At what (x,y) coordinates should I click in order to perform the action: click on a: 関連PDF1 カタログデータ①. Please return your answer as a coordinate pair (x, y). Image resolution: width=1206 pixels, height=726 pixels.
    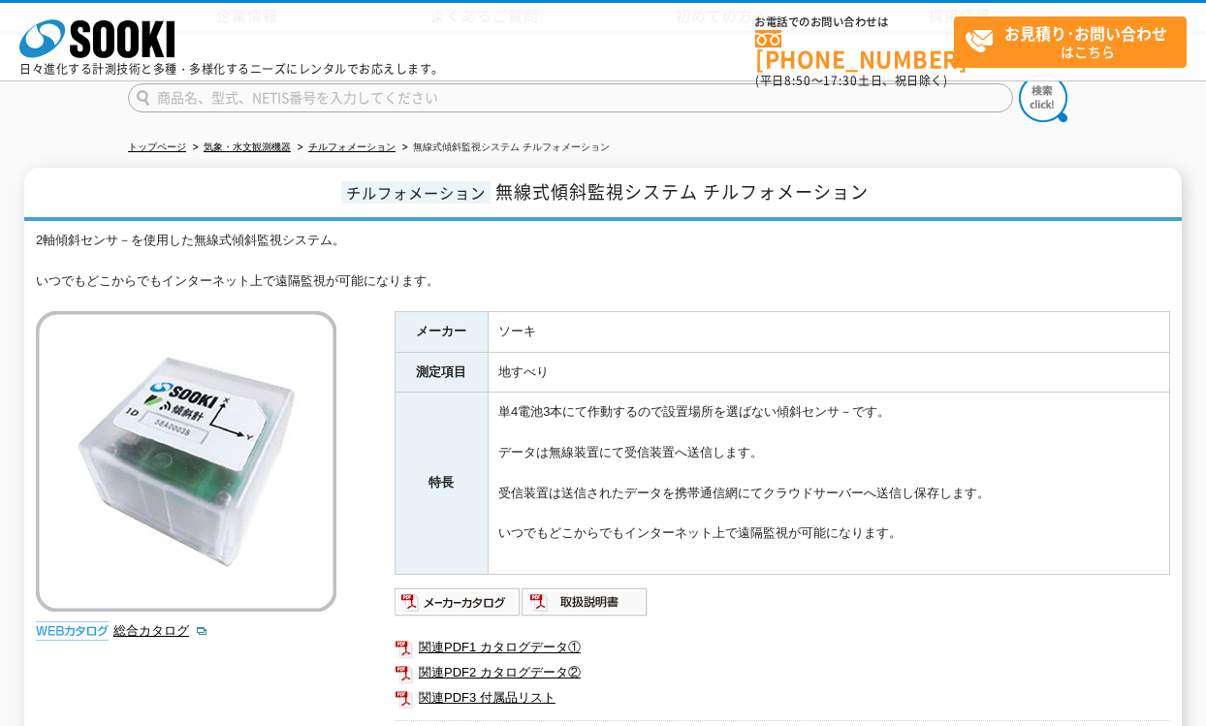
    Looking at the image, I should click on (782, 648).